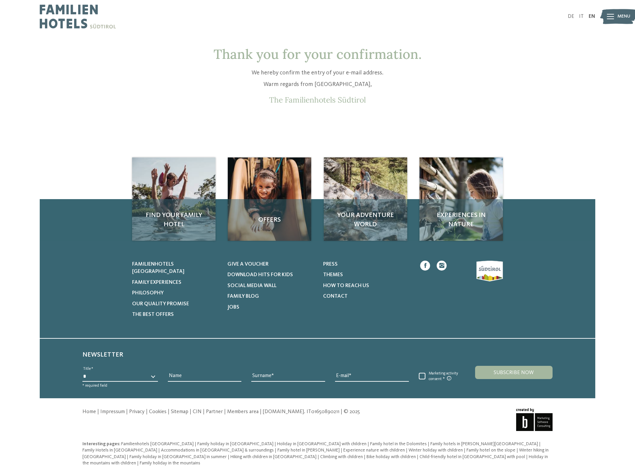  What do you see at coordinates (95, 386) in the screenshot?
I see `span: * required field` at bounding box center [95, 386].